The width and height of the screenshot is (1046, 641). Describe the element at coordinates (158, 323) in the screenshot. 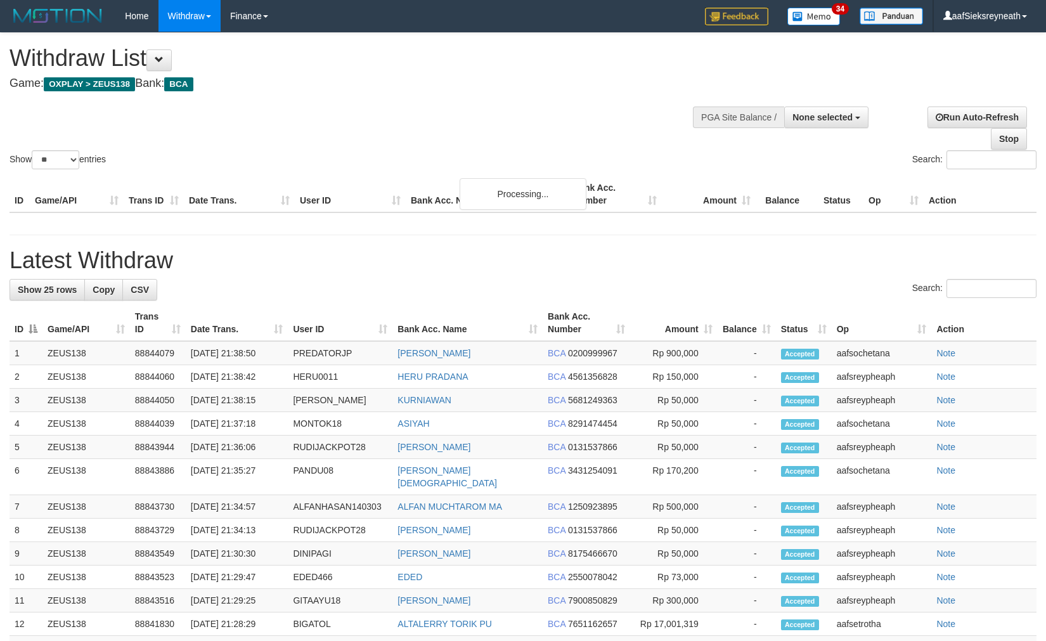

I see `th: Trans ID: activate to sort column ascending` at that location.